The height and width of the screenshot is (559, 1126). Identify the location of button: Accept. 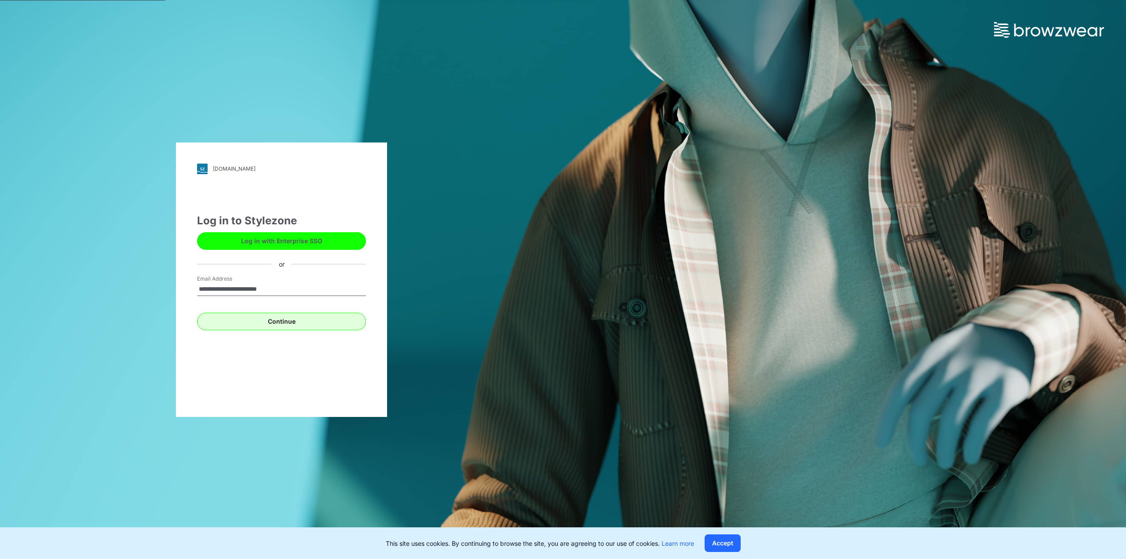
(723, 543).